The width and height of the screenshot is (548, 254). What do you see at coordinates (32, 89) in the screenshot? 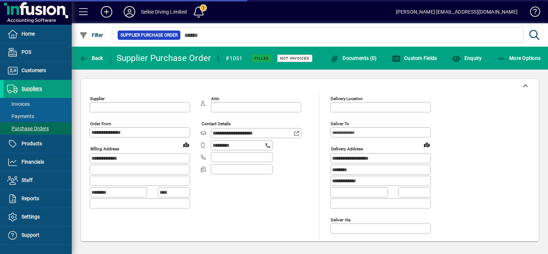
I see `span: Suppliers` at bounding box center [32, 89].